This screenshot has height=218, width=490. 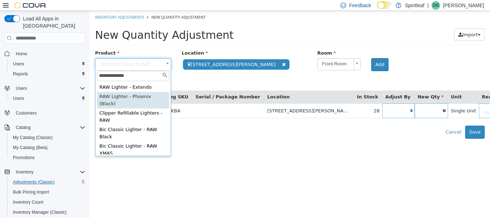 I want to click on a: Reports, so click(x=20, y=74).